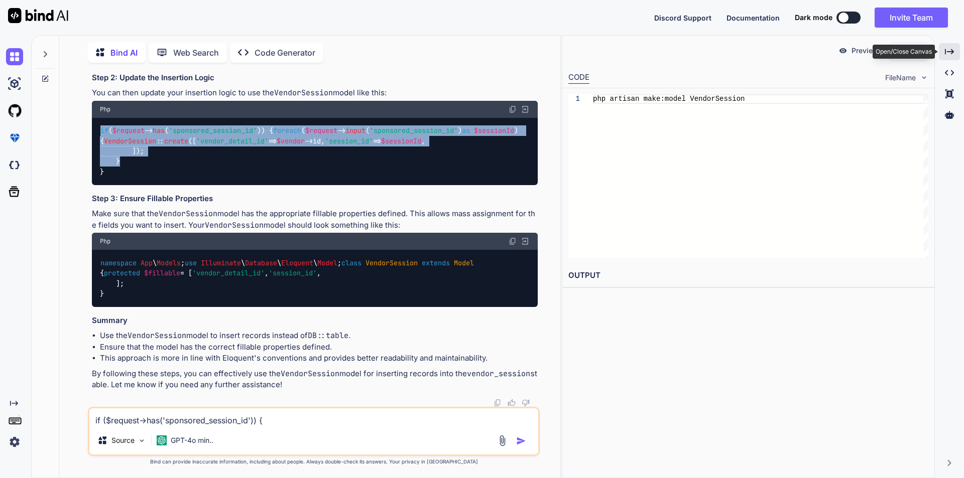  What do you see at coordinates (297, 263) in the screenshot?
I see `span: Eloquent` at bounding box center [297, 263].